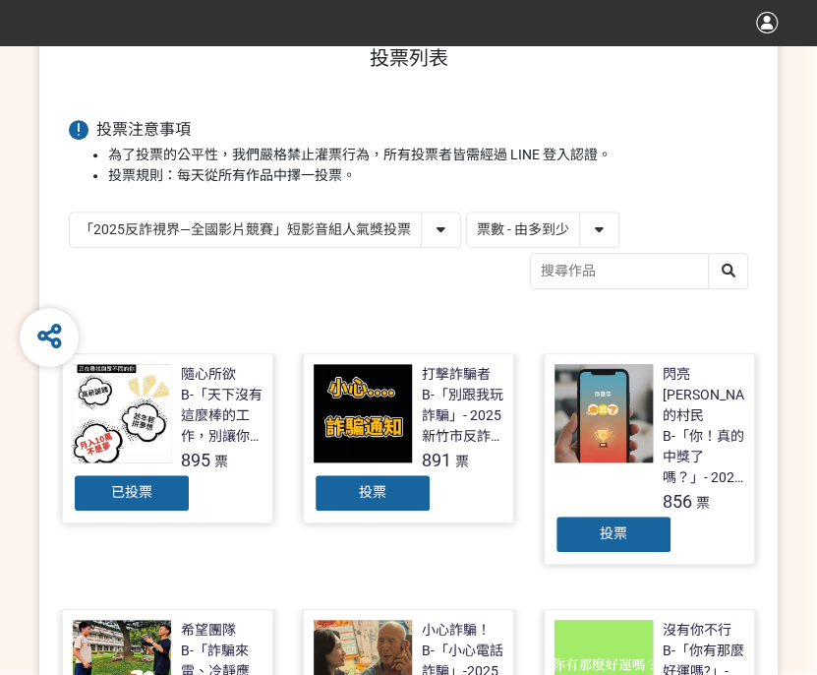 The width and height of the screenshot is (817, 675). What do you see at coordinates (209, 374) in the screenshot?
I see `div: 隨心所欲` at bounding box center [209, 374].